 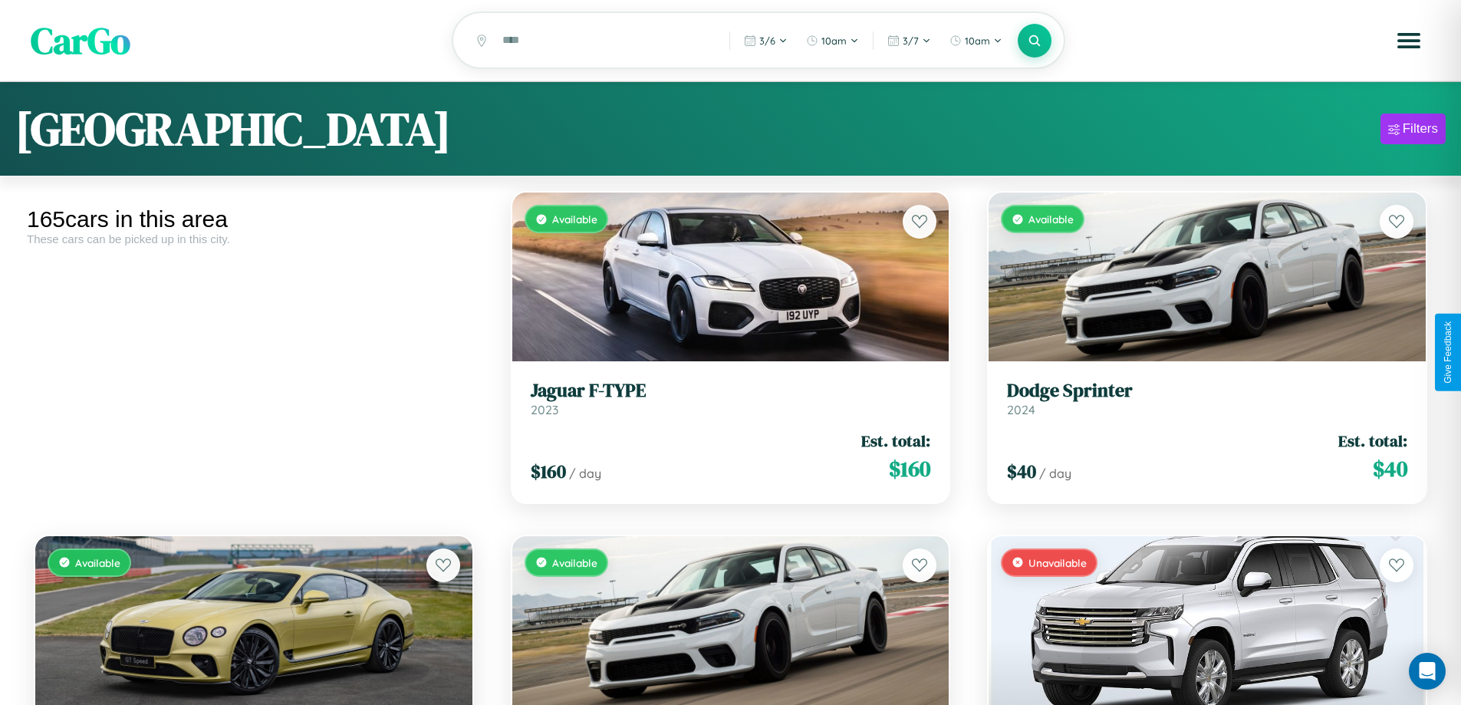 What do you see at coordinates (81, 41) in the screenshot?
I see `span: CarGo` at bounding box center [81, 41].